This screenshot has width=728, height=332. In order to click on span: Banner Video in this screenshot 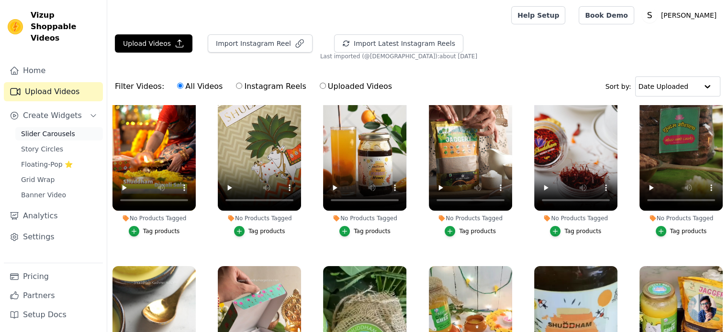, I will do `click(44, 195)`.